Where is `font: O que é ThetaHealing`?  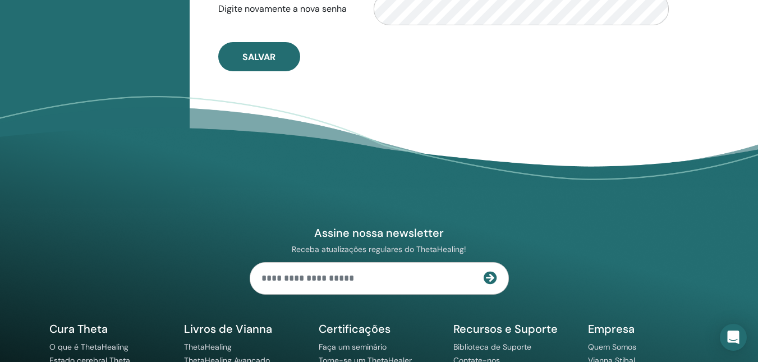 font: O que é ThetaHealing is located at coordinates (89, 347).